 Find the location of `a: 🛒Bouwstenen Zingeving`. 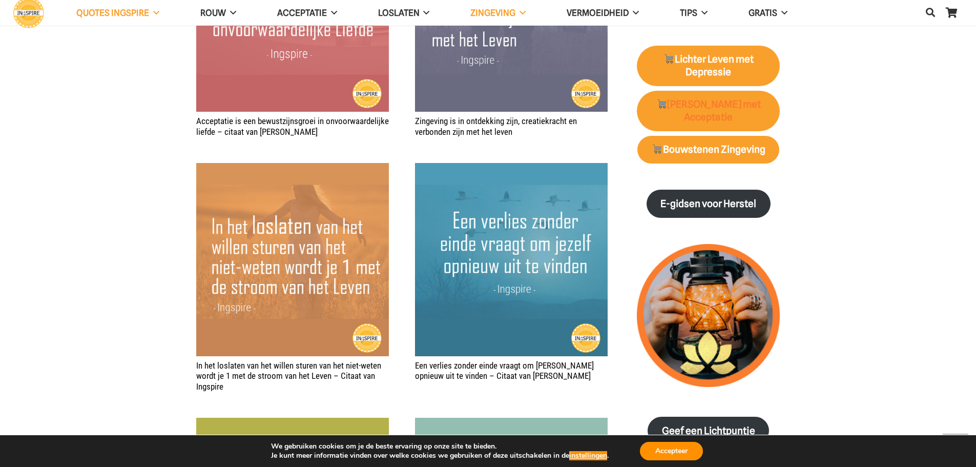

a: 🛒Bouwstenen Zingeving is located at coordinates (708, 150).